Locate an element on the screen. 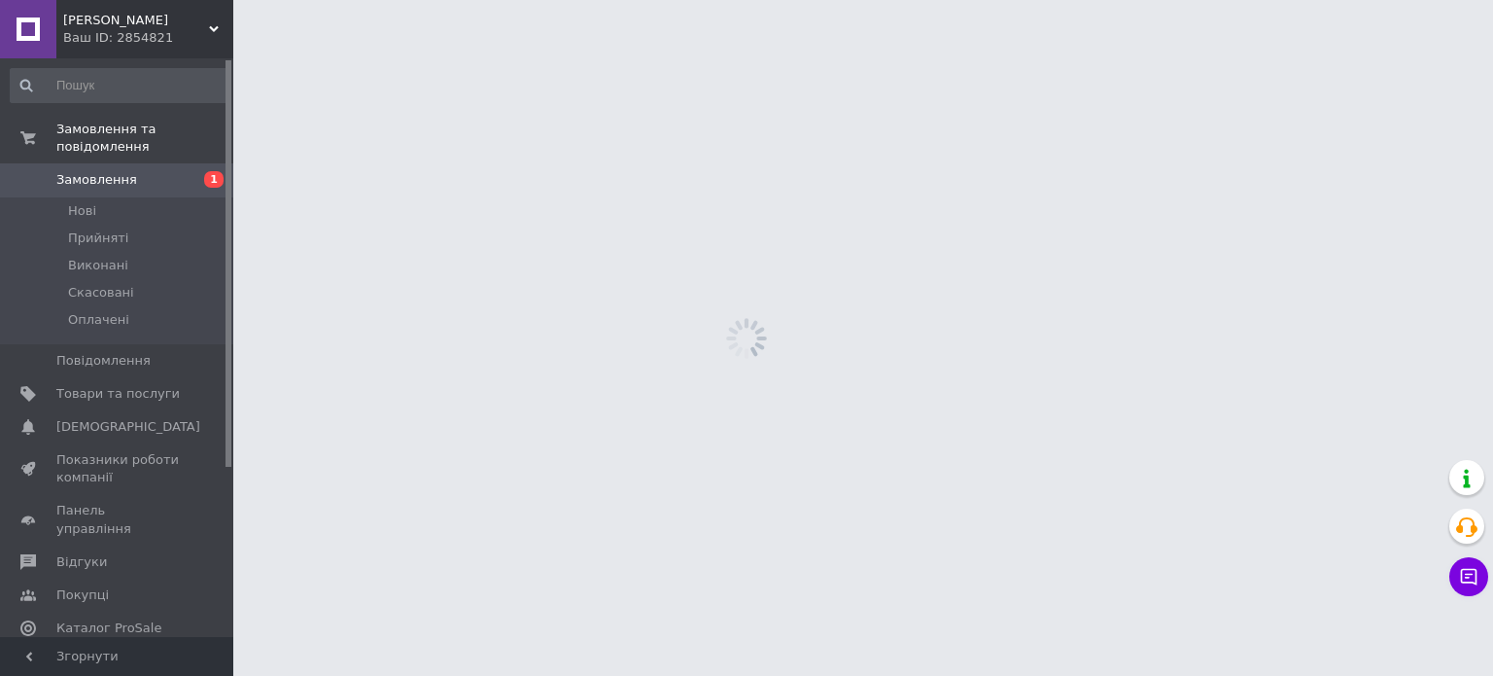  span: Відгуки is located at coordinates (82, 562).